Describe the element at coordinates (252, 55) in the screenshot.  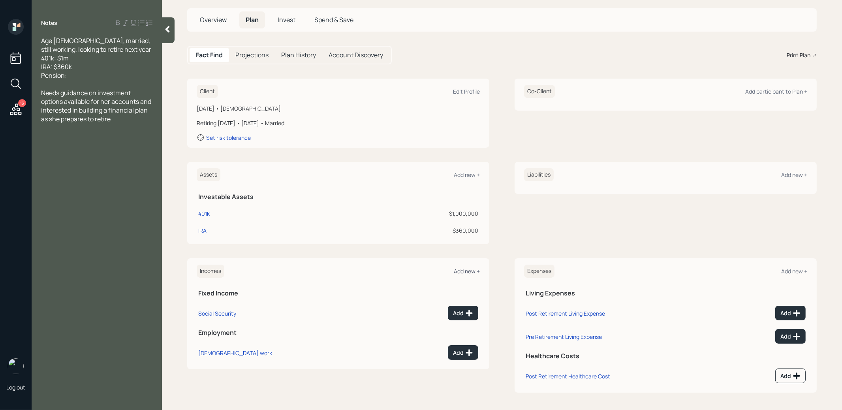
I see `h5: Projections` at that location.